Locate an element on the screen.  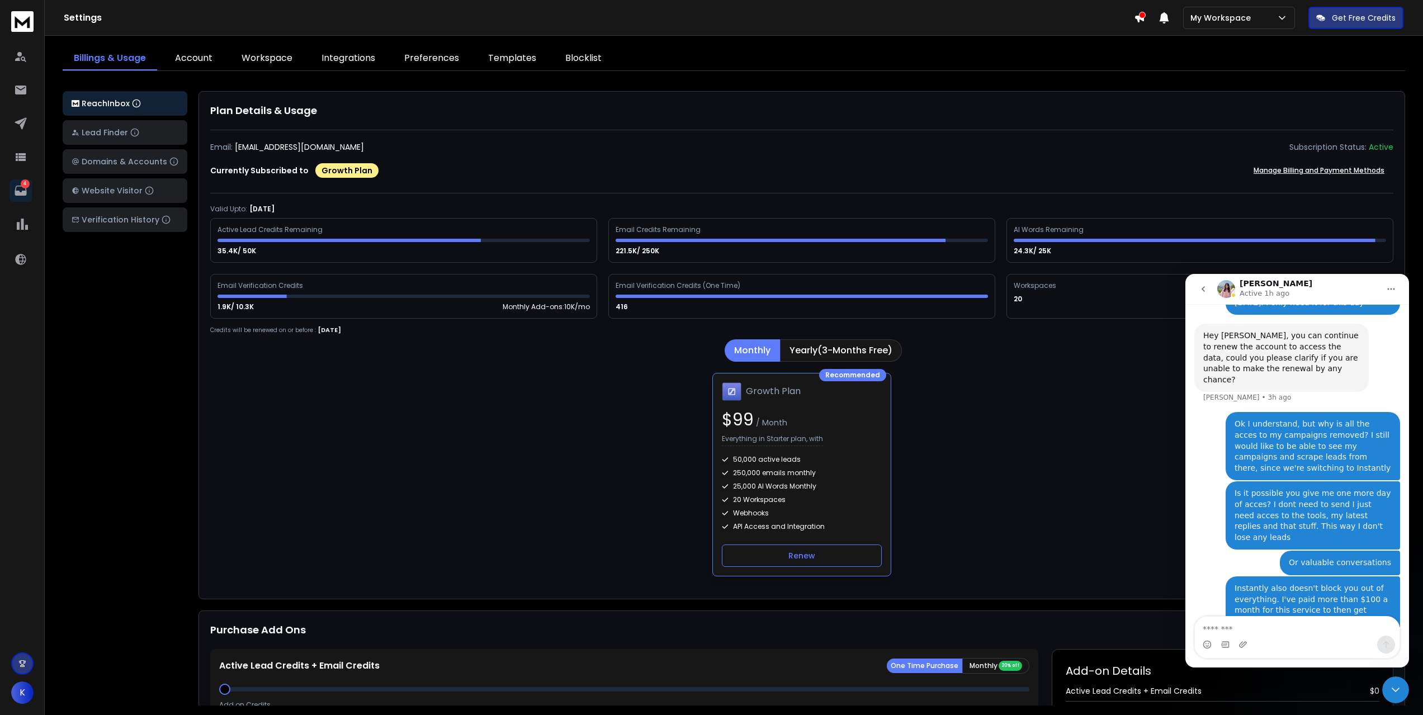
div: 20 Workspaces is located at coordinates (802, 500).